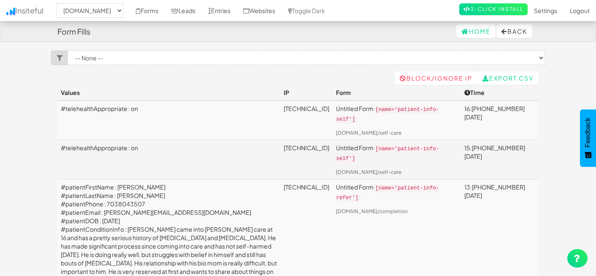 This screenshot has height=276, width=596. What do you see at coordinates (514, 31) in the screenshot?
I see `button: Back` at bounding box center [514, 31].